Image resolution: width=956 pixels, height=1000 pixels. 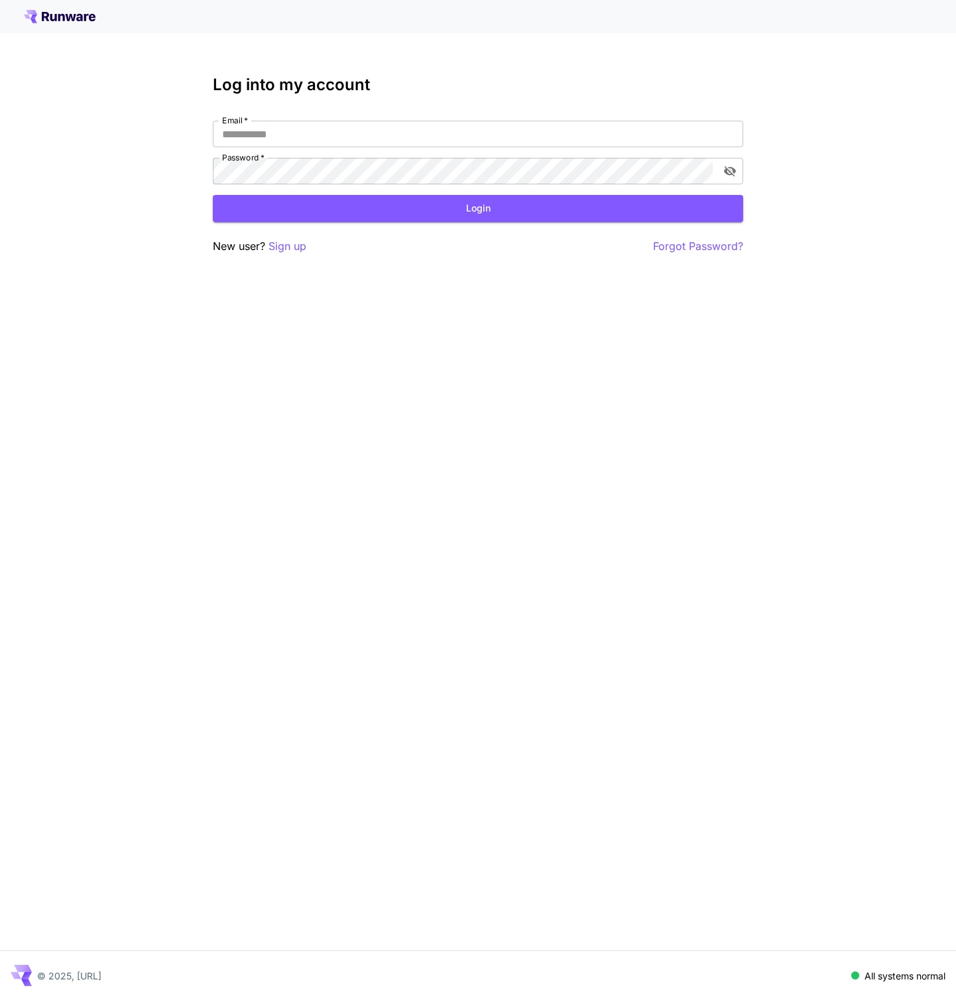 I want to click on p: New user?, so click(x=259, y=246).